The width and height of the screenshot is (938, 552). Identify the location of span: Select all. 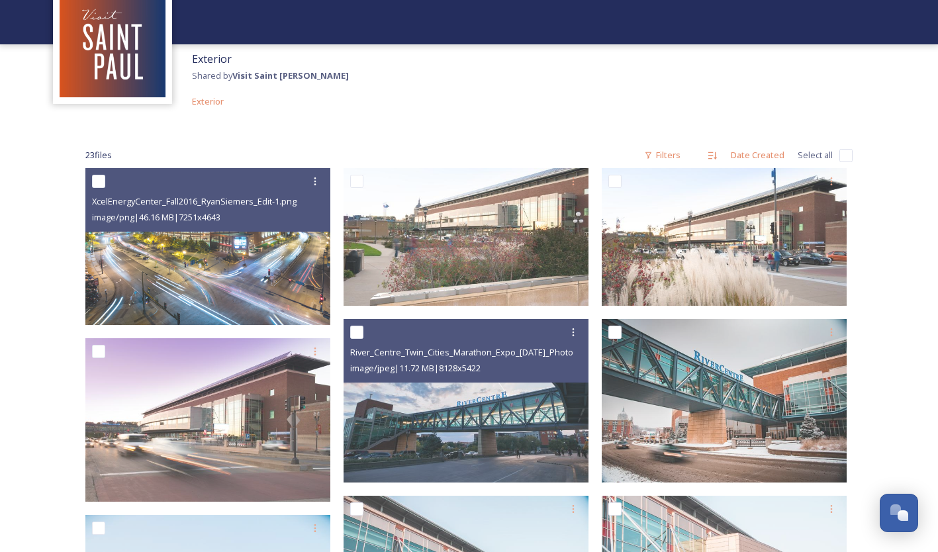
(815, 155).